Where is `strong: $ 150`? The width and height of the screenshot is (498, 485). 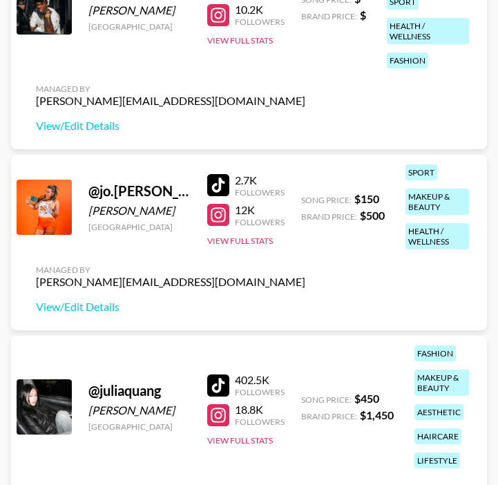
strong: $ 150 is located at coordinates (367, 198).